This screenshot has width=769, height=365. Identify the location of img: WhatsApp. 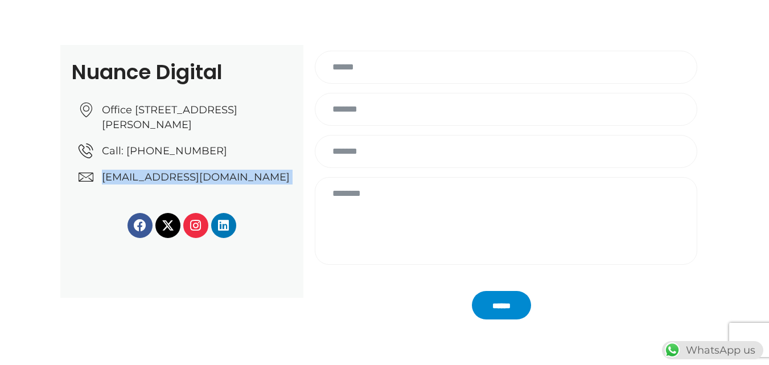
(672, 350).